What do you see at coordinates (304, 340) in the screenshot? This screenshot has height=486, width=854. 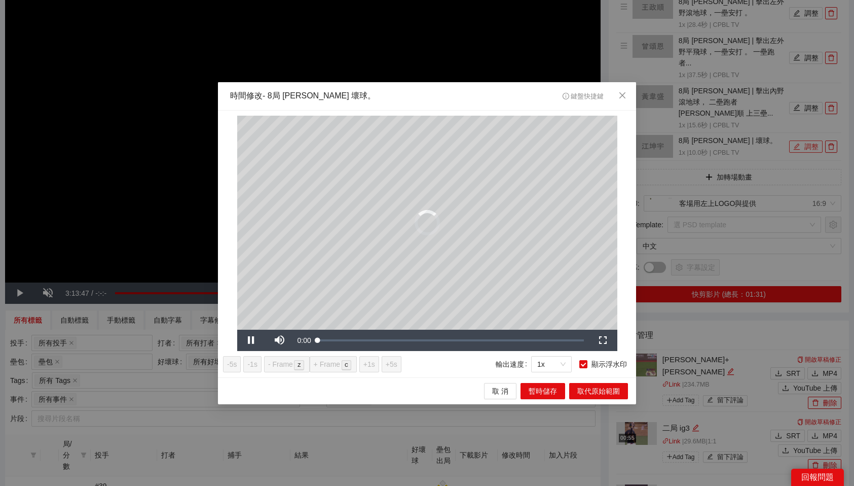 I see `span: 0:00` at bounding box center [304, 340].